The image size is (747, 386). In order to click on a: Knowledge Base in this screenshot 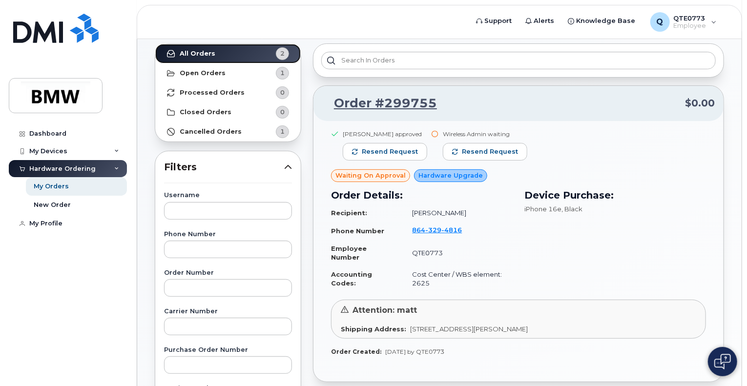, I will do `click(602, 21)`.